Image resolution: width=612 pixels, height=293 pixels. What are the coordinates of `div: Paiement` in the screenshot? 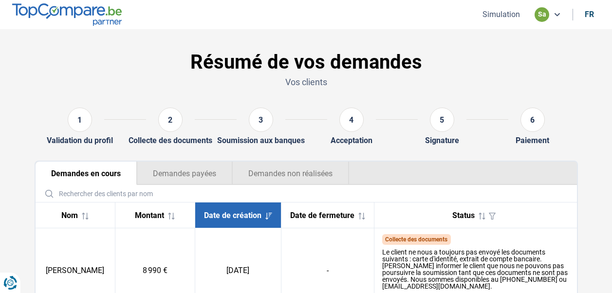 It's located at (532, 140).